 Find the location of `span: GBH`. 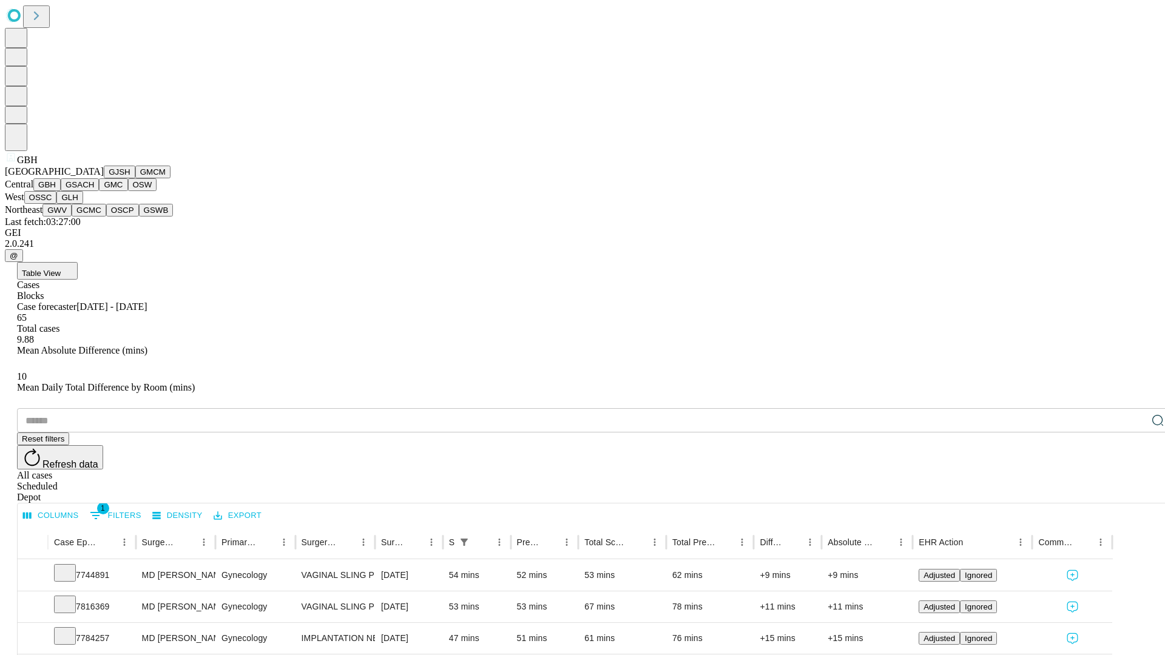

span: GBH is located at coordinates (27, 160).